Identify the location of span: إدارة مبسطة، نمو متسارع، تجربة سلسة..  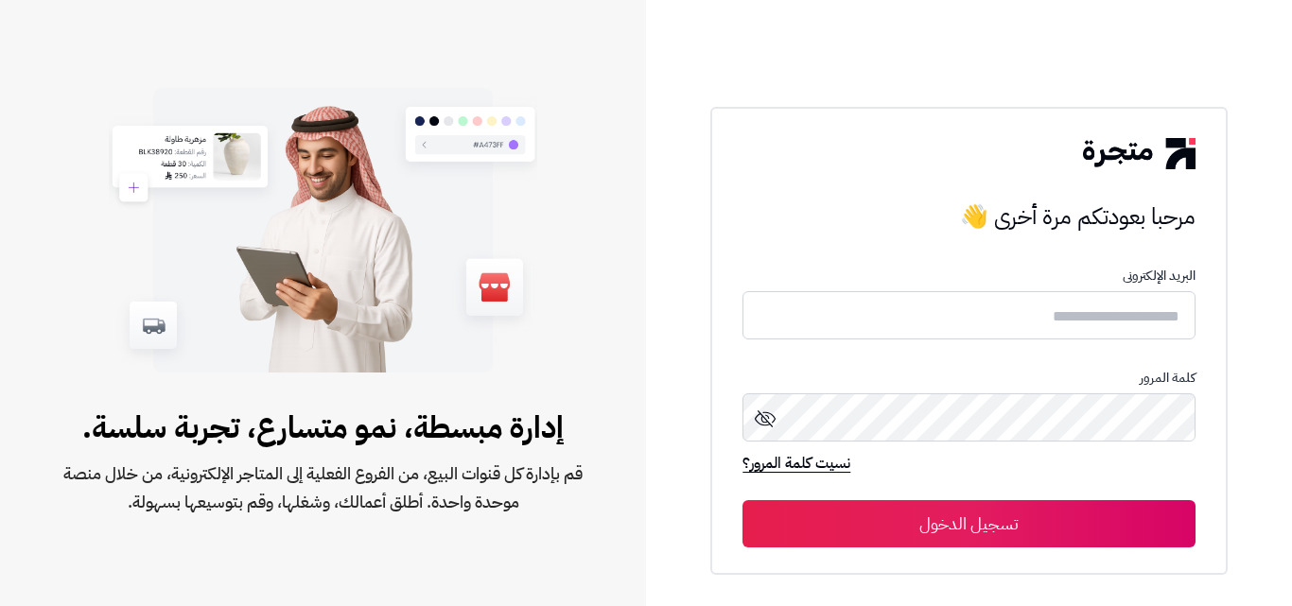
(322, 427).